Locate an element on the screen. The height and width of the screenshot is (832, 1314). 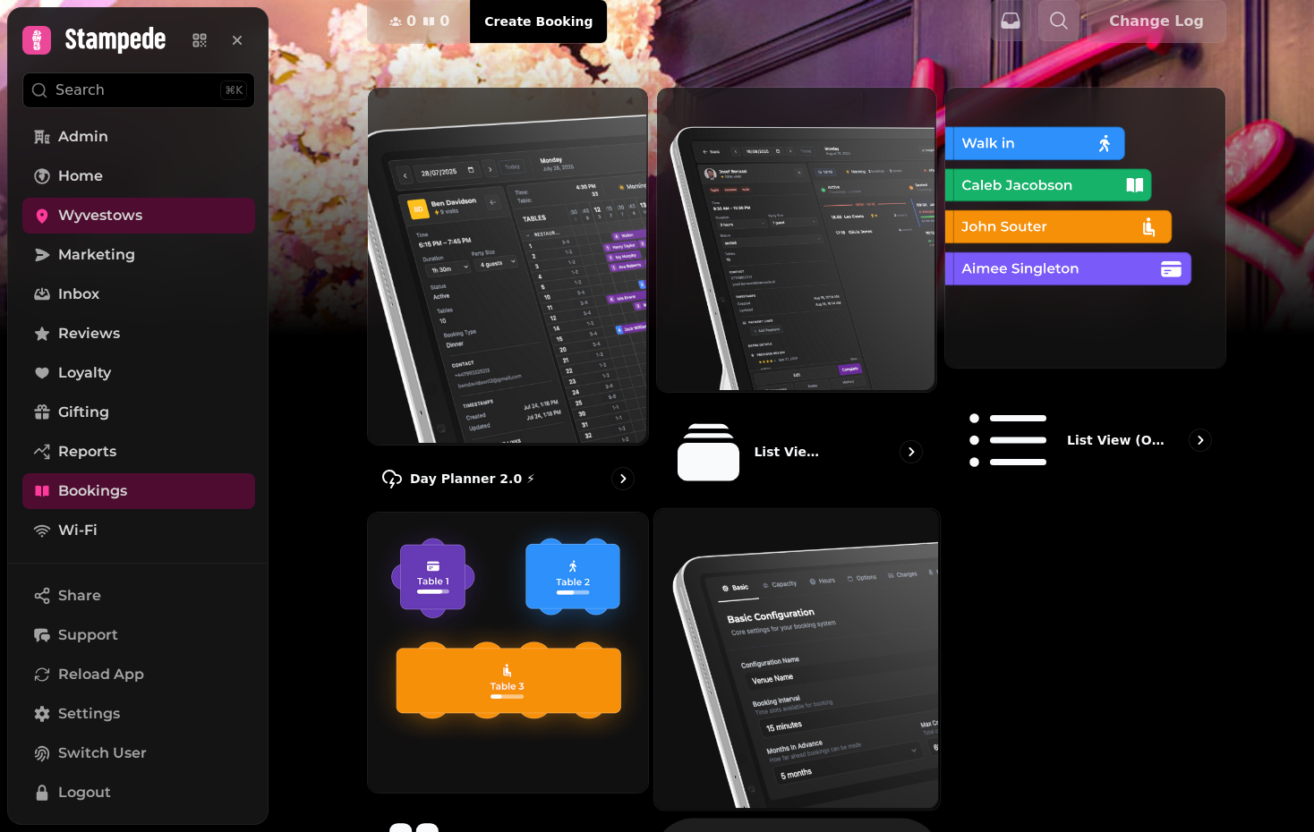
a: Settings is located at coordinates (139, 714).